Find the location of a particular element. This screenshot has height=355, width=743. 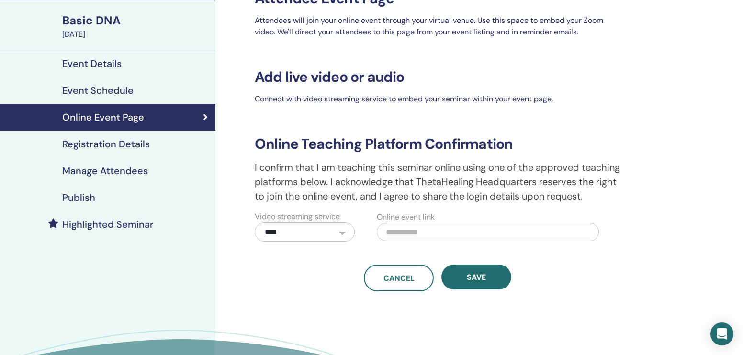

label: Online event link is located at coordinates (406, 217).